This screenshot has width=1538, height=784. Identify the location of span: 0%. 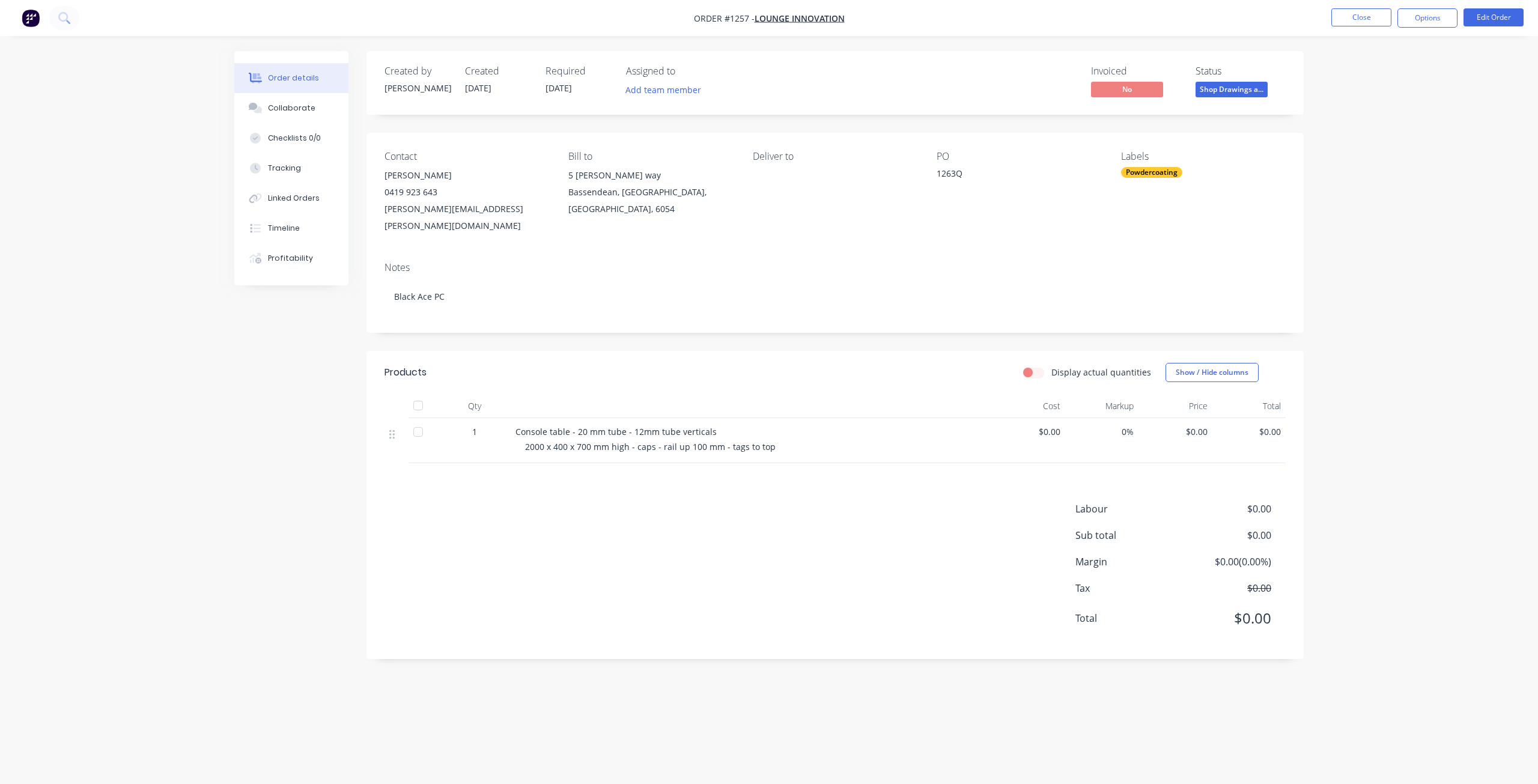
(1102, 431).